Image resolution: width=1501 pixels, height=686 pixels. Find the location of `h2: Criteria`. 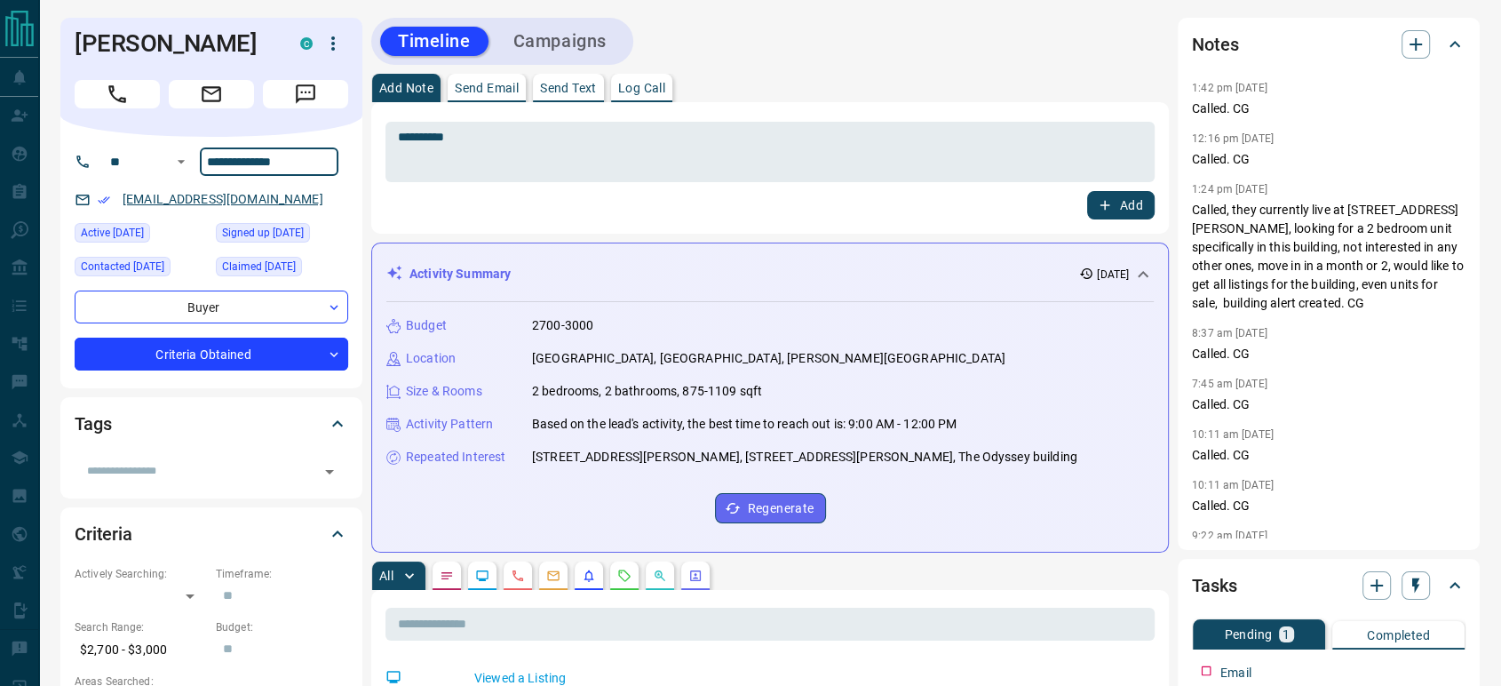

h2: Criteria is located at coordinates (103, 534).